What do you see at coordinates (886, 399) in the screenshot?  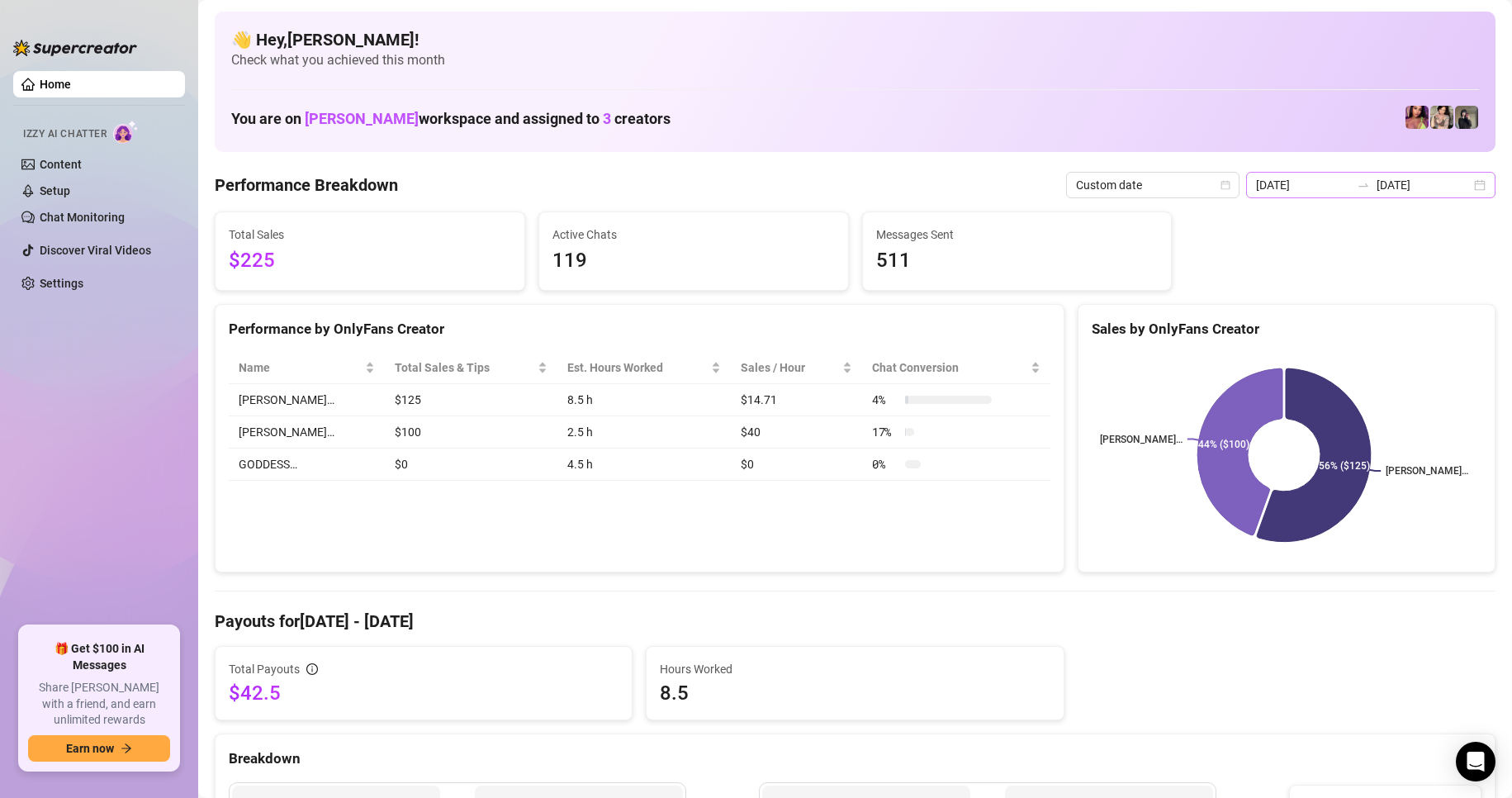 I see `span: 4 %` at bounding box center [886, 399].